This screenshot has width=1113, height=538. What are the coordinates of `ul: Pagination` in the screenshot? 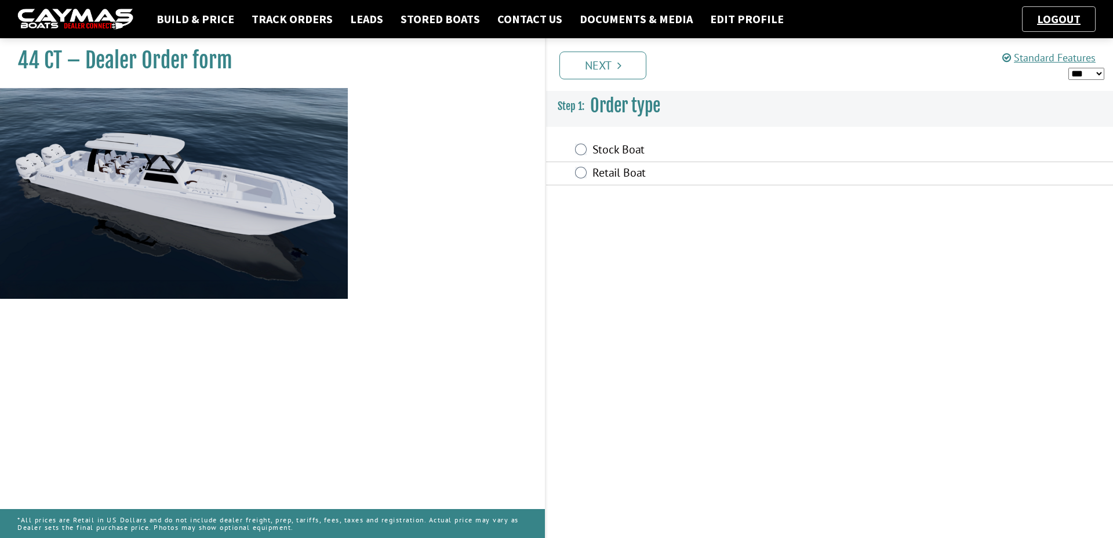 It's located at (835, 64).